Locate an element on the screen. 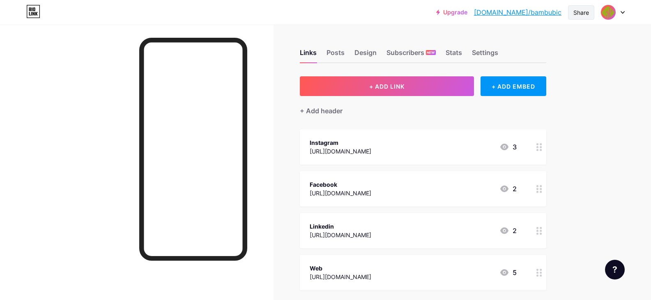  div: Links is located at coordinates (308, 55).